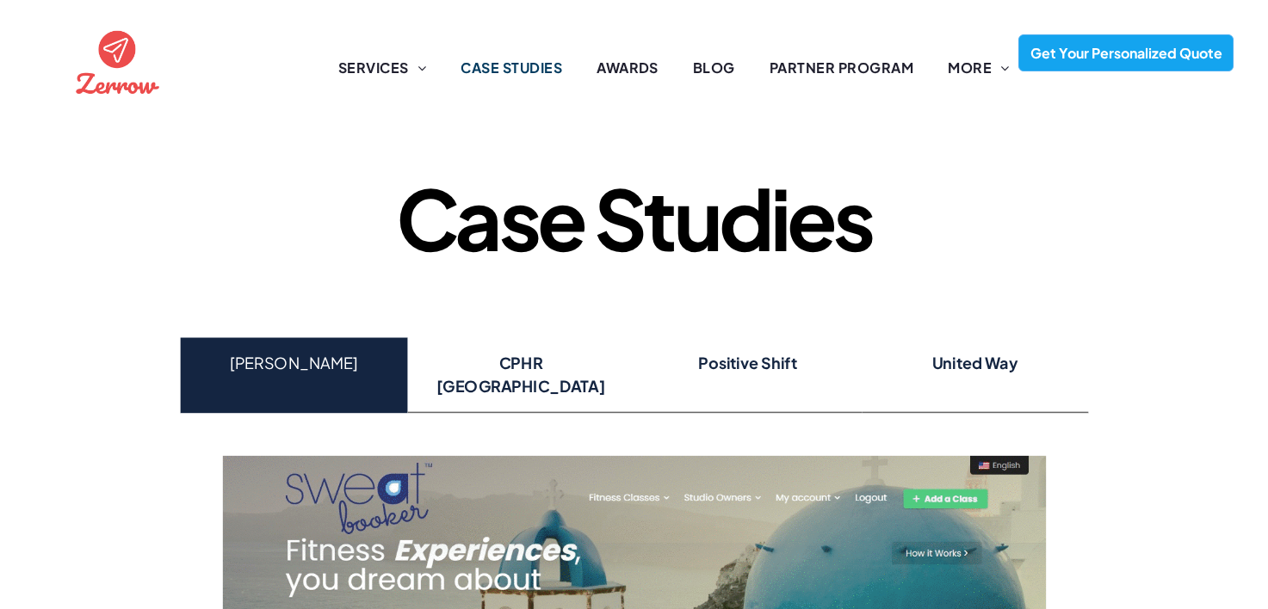 Image resolution: width=1268 pixels, height=609 pixels. Describe the element at coordinates (747, 363) in the screenshot. I see `h4: Positive Shift` at that location.